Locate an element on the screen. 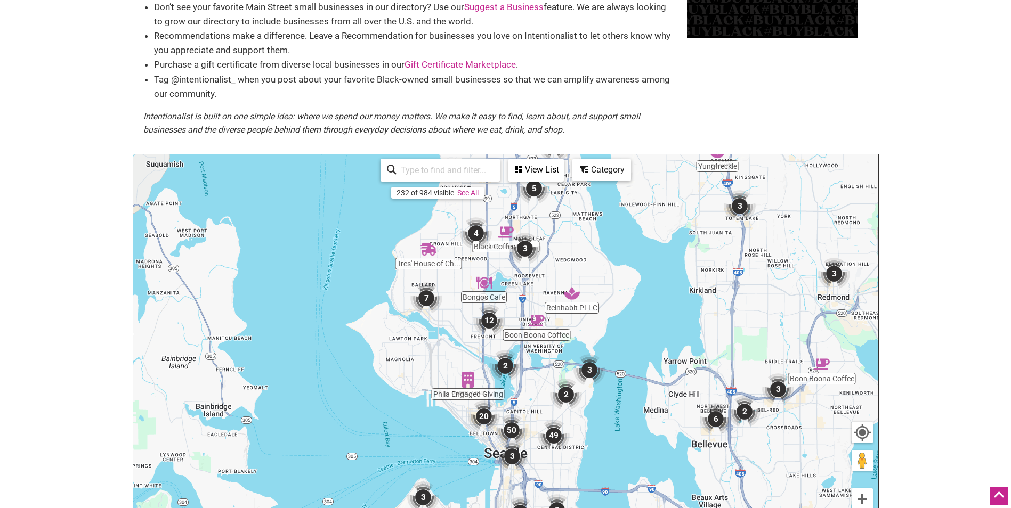 The height and width of the screenshot is (508, 1011). button: Your Location is located at coordinates (862, 433).